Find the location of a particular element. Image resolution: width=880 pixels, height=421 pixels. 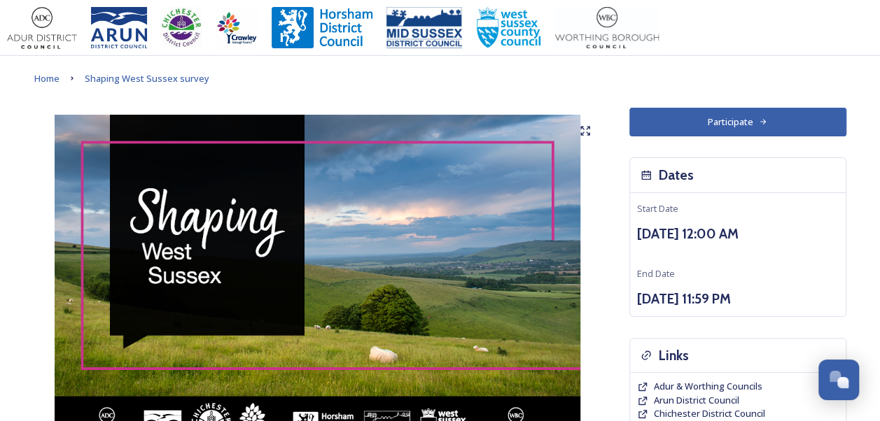

img: CDC%20Logo%20-%20you%20may%20have%20a%20better%20version.jpg is located at coordinates (181, 28).